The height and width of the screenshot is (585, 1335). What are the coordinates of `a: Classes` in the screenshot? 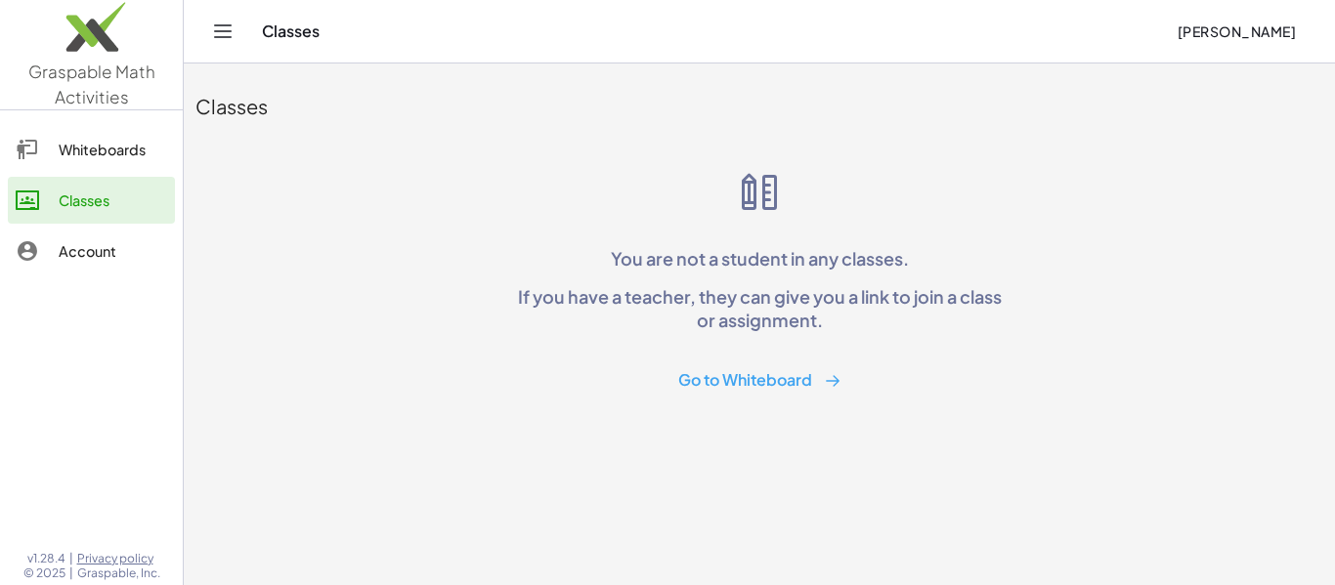 It's located at (91, 200).